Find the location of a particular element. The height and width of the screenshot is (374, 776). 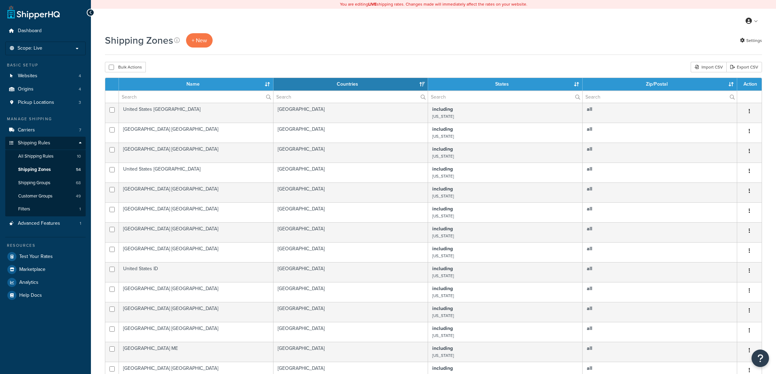

span: 10 is located at coordinates (79, 156).